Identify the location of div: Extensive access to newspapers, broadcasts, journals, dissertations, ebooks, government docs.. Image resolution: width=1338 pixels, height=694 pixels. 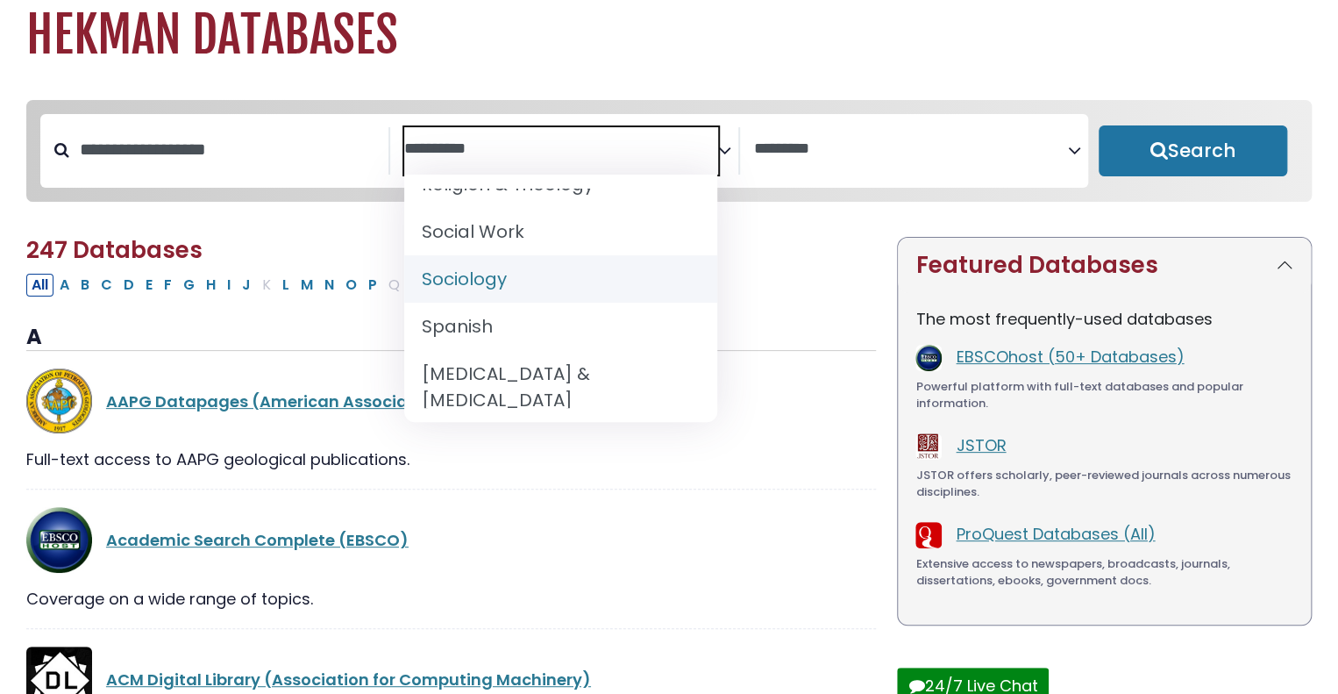
(1104, 572).